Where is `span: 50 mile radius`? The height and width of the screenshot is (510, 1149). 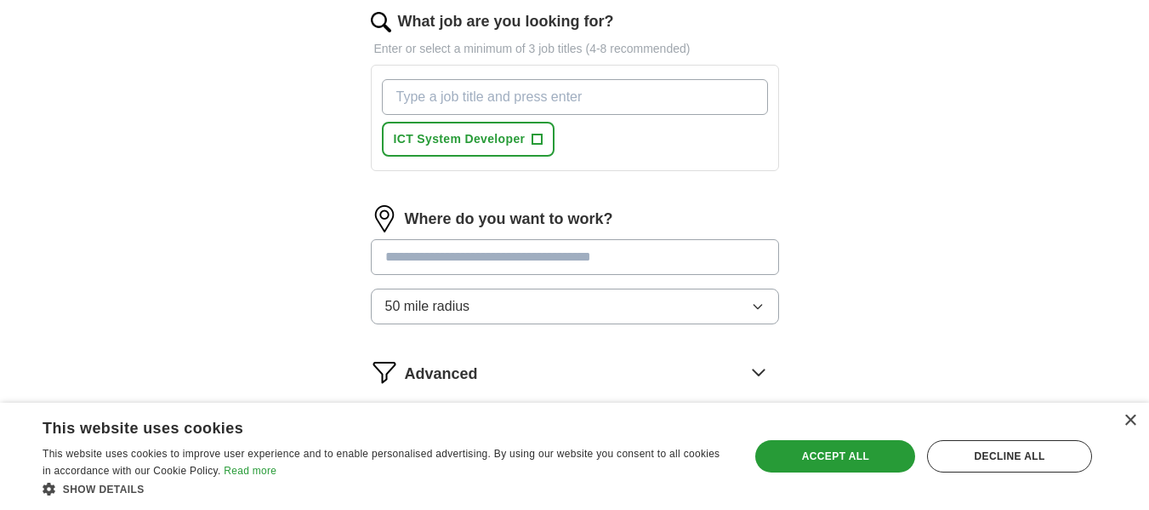 span: 50 mile radius is located at coordinates (428, 306).